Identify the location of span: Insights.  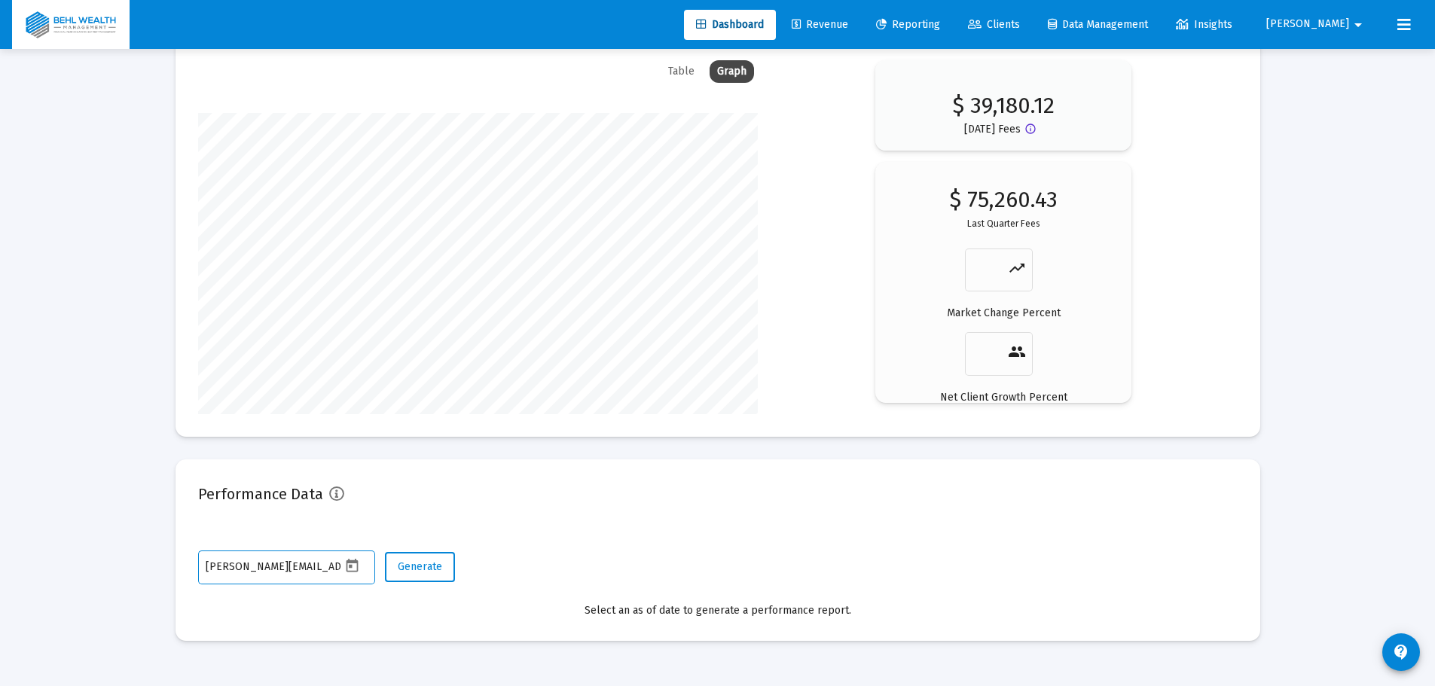
(1203, 24).